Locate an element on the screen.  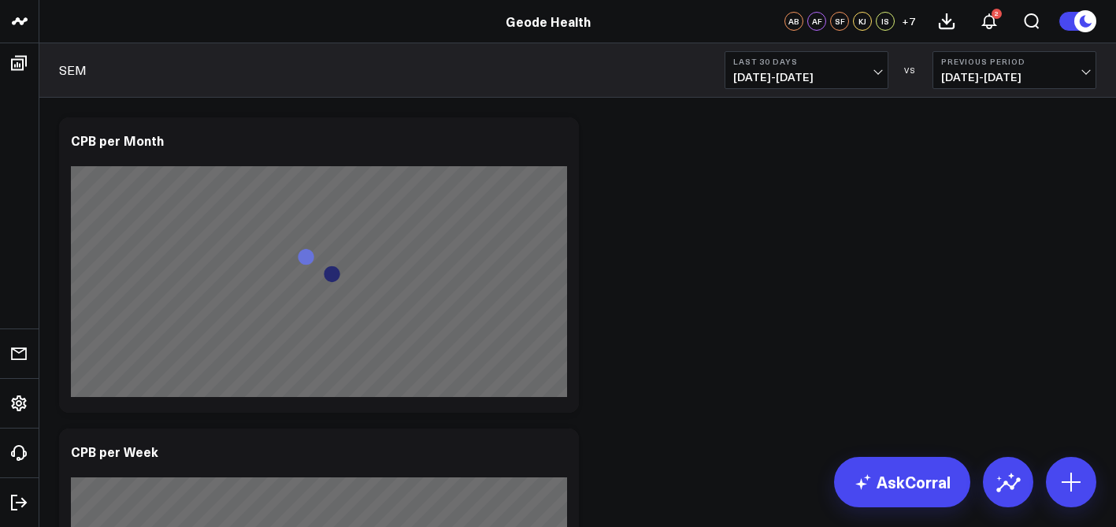
div: KJ is located at coordinates (863, 21).